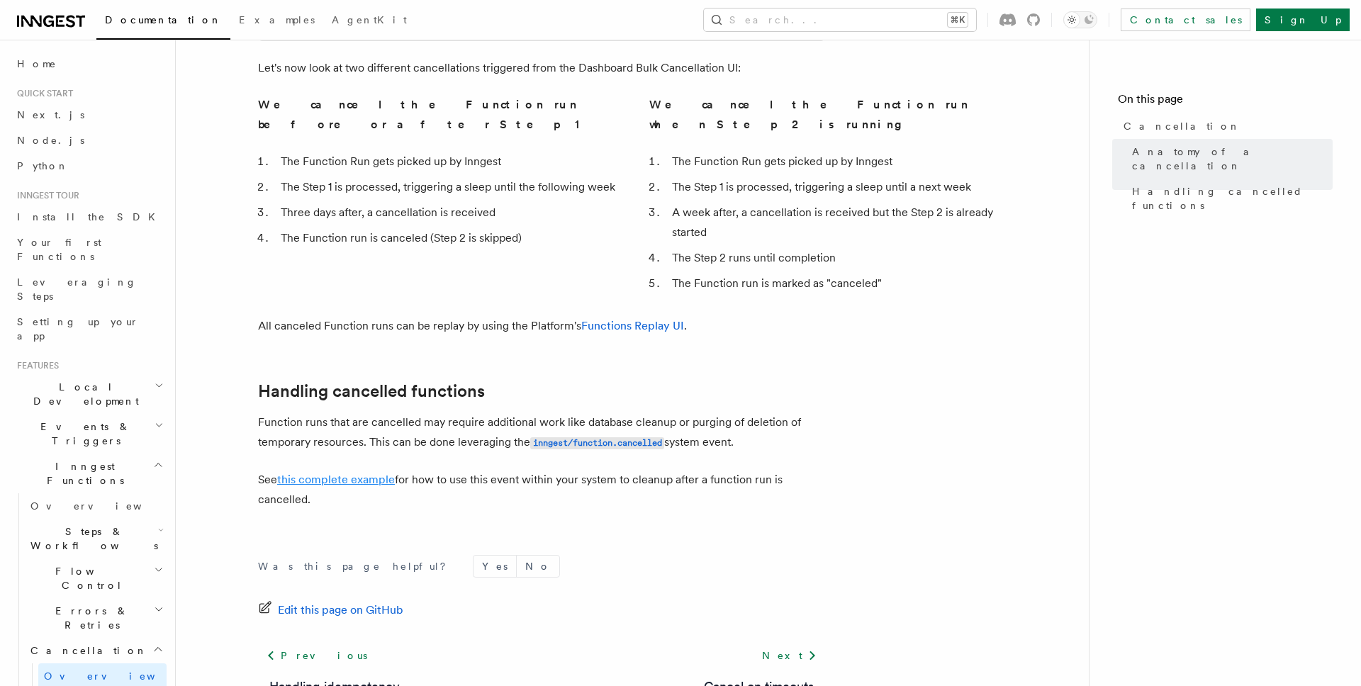 This screenshot has height=686, width=1361. What do you see at coordinates (837, 223) in the screenshot?
I see `li: A week after, a cancellation is received but the Step 2 is already started` at bounding box center [837, 223].